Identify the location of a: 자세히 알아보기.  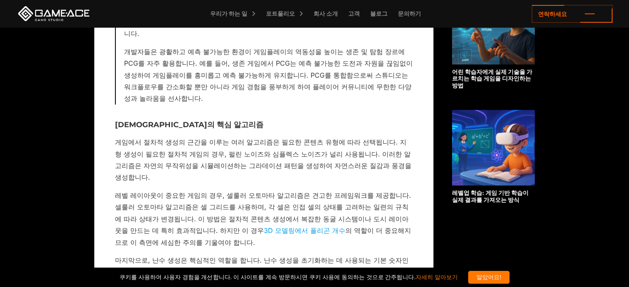
(437, 277).